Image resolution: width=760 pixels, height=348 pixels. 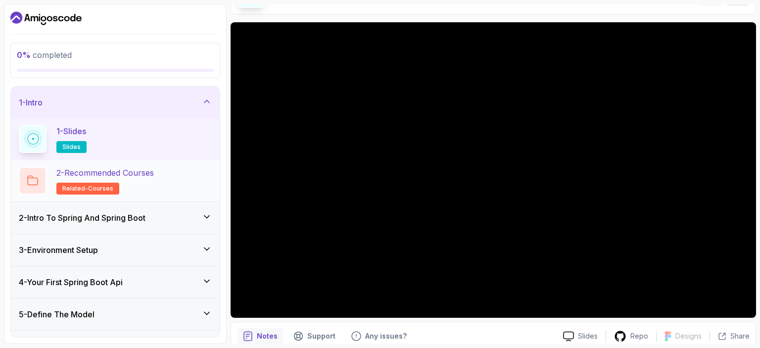 I want to click on p: Notes, so click(x=267, y=336).